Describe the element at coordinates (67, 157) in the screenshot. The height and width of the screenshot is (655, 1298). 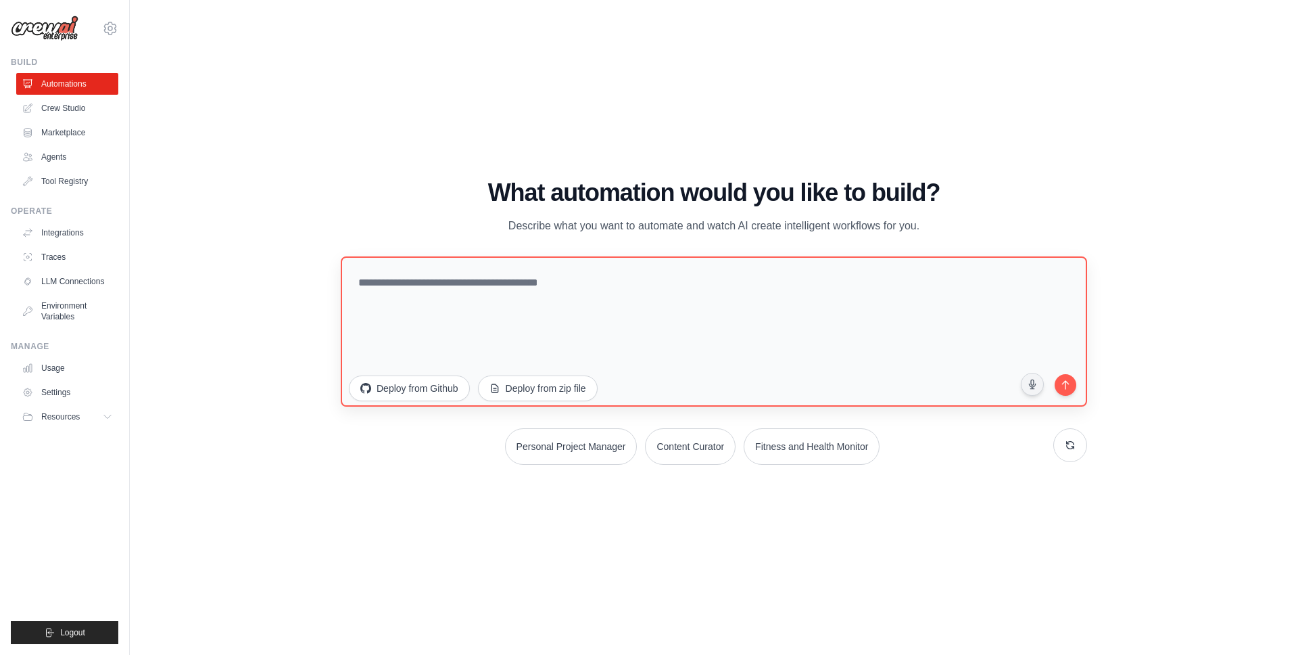
I see `a: Agents` at that location.